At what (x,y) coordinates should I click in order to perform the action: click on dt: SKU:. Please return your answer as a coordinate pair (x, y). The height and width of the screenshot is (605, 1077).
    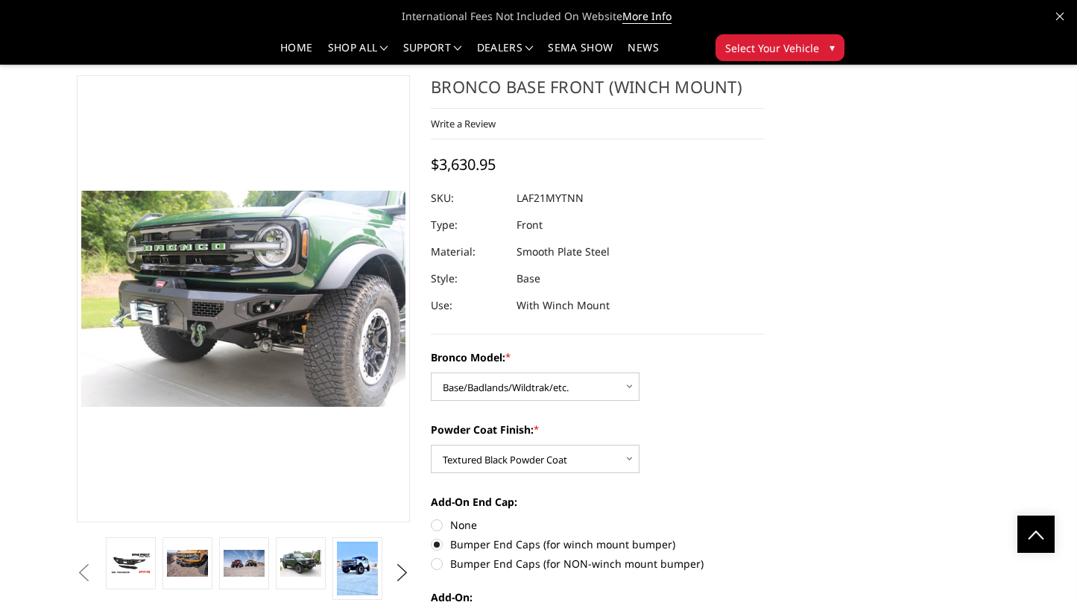
    Looking at the image, I should click on (468, 198).